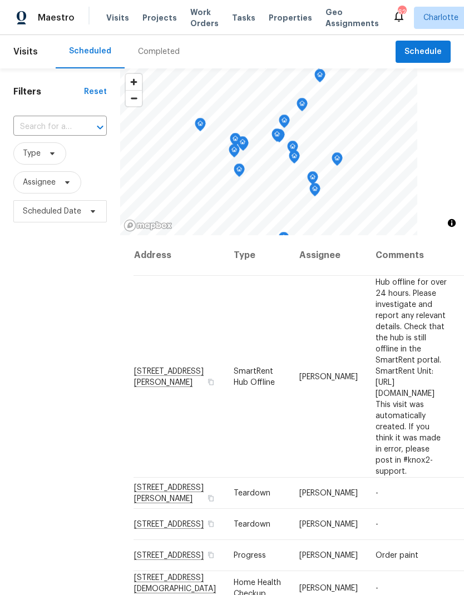 The width and height of the screenshot is (464, 595). I want to click on th: Comments, so click(411, 255).